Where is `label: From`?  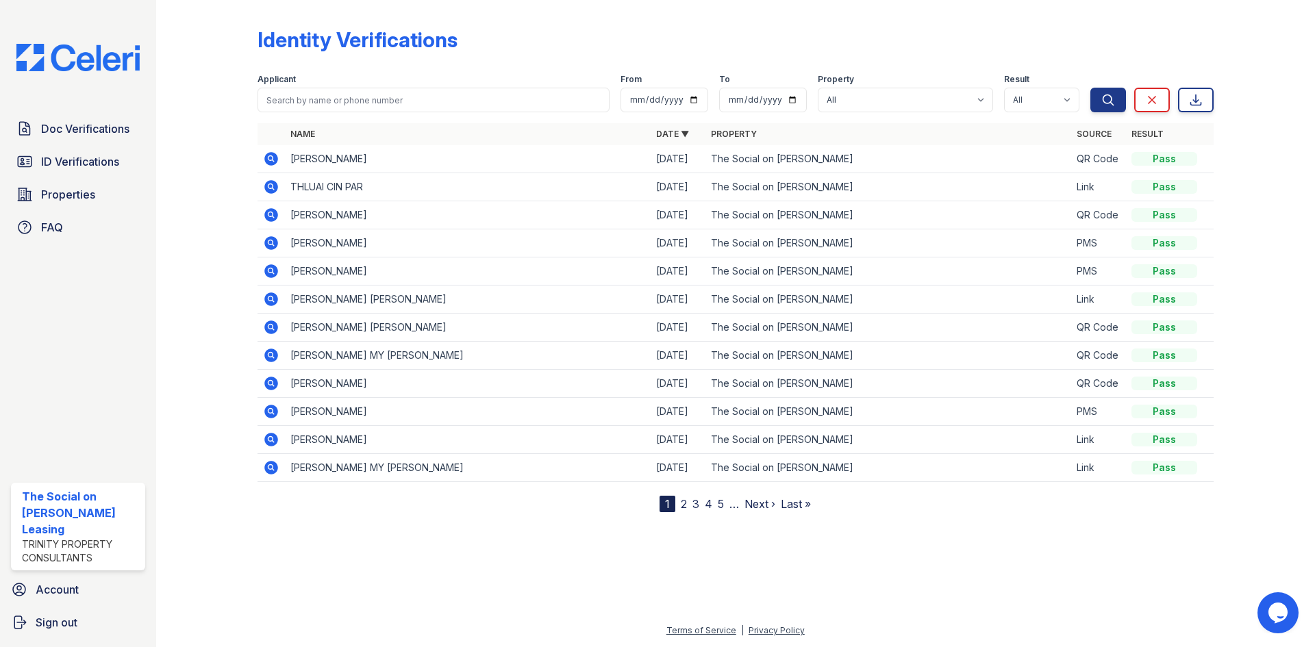
label: From is located at coordinates (631, 79).